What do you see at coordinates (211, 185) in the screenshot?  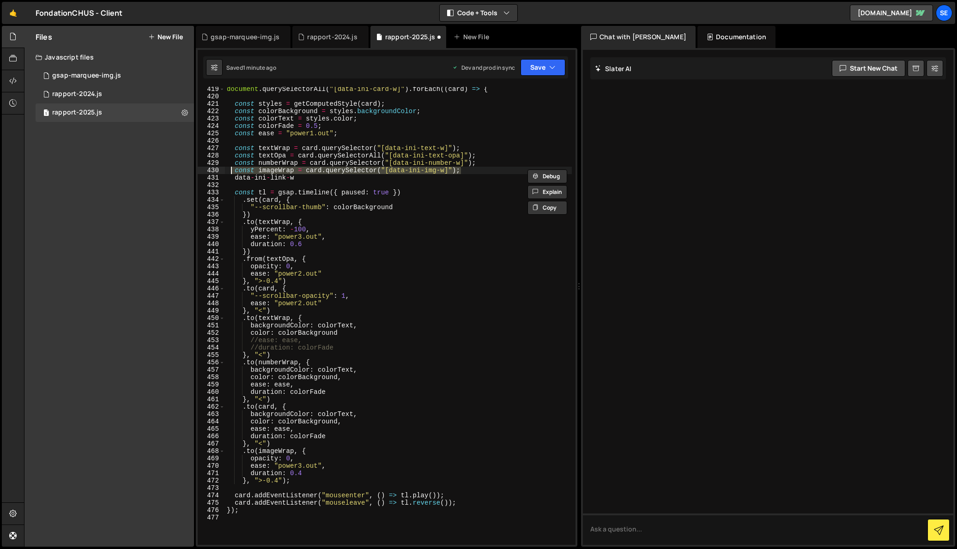 I see `div: 432` at bounding box center [211, 185].